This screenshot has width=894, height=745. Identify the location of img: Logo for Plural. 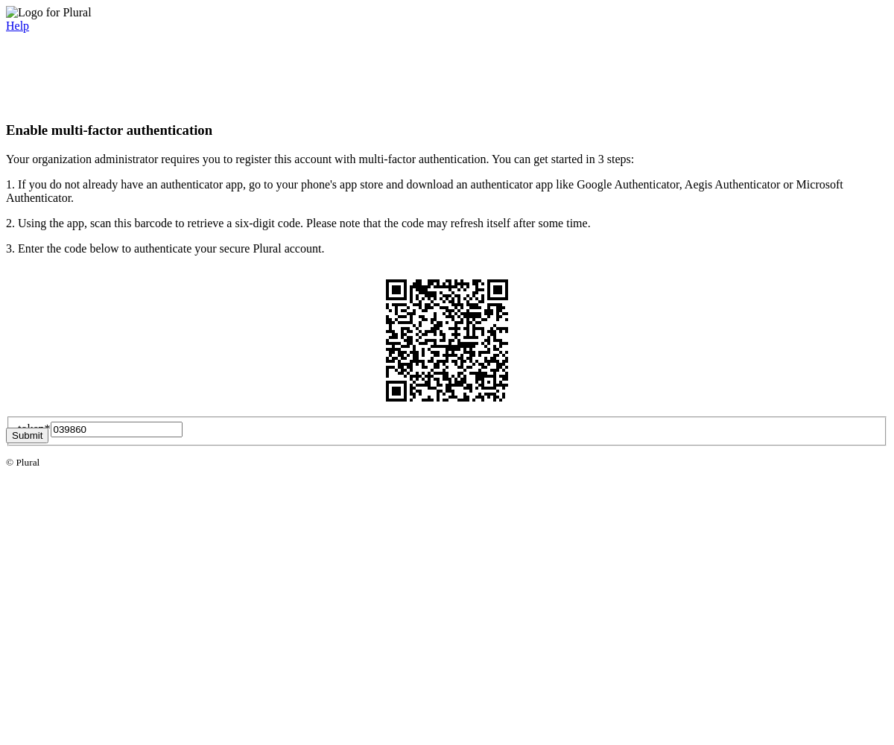
(48, 13).